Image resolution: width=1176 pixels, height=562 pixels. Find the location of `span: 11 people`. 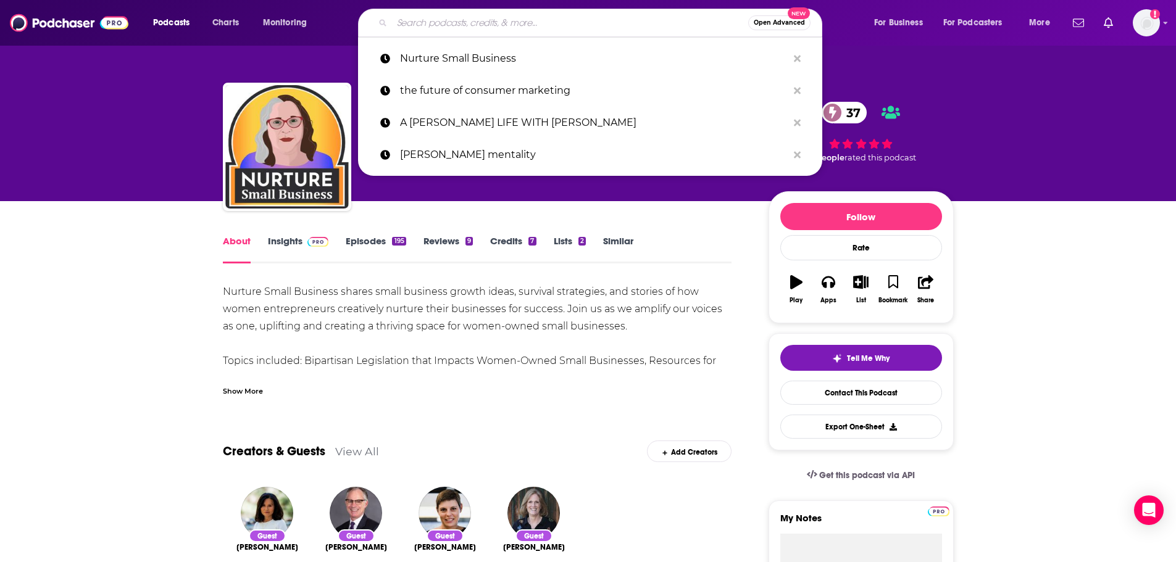

span: 11 people is located at coordinates (826, 157).